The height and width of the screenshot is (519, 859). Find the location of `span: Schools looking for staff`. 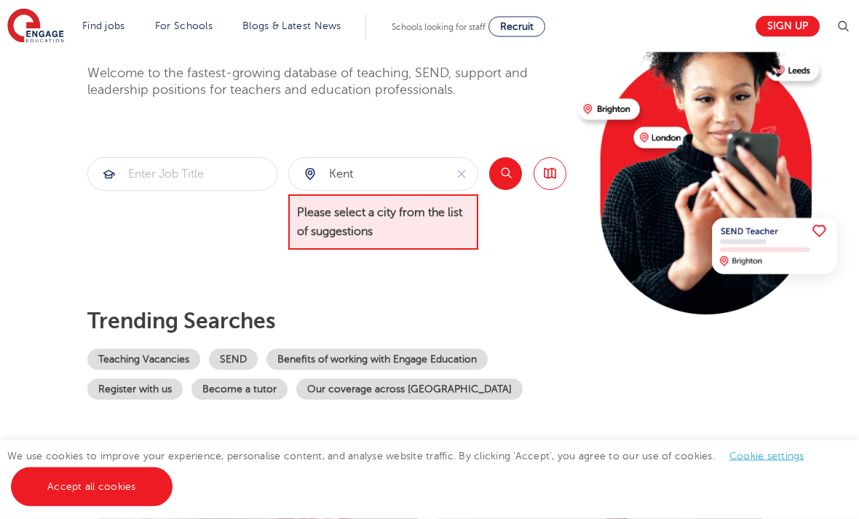

span: Schools looking for staff is located at coordinates (438, 27).